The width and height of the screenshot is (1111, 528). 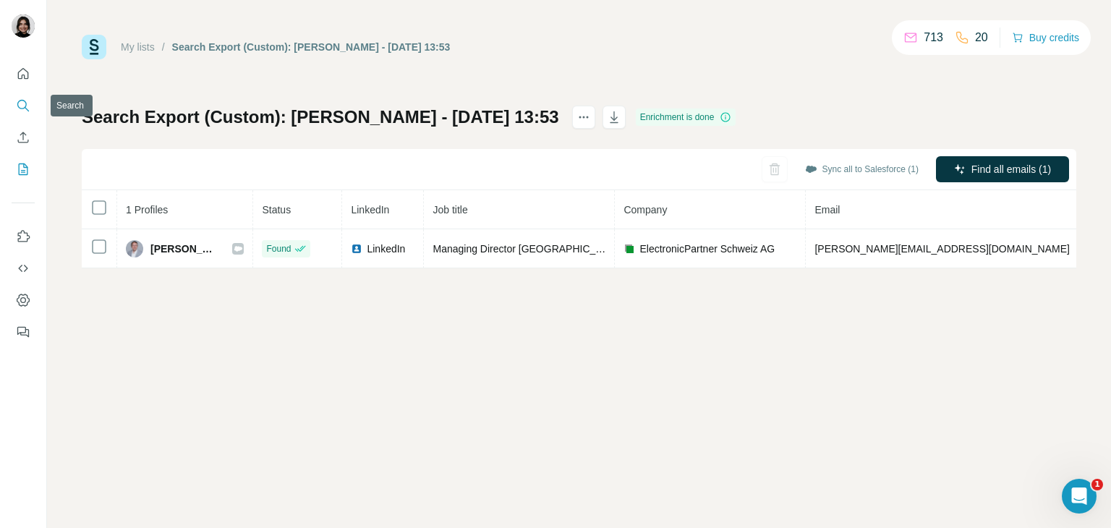 I want to click on button: Quick start, so click(x=23, y=74).